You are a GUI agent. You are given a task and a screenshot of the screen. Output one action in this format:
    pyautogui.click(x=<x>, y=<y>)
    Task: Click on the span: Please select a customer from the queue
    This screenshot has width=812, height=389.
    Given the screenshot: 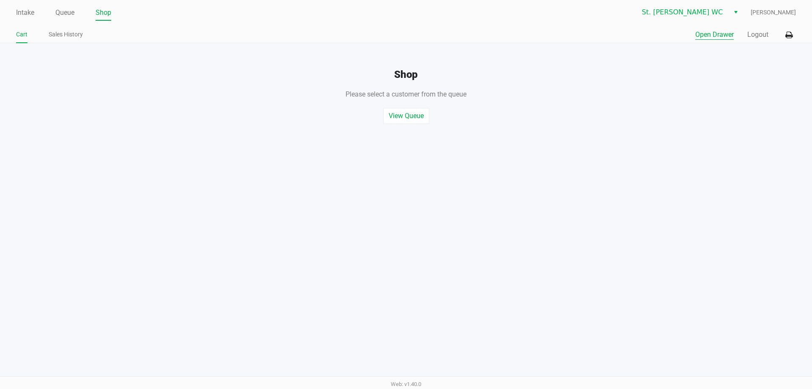 What is the action you would take?
    pyautogui.click(x=406, y=94)
    